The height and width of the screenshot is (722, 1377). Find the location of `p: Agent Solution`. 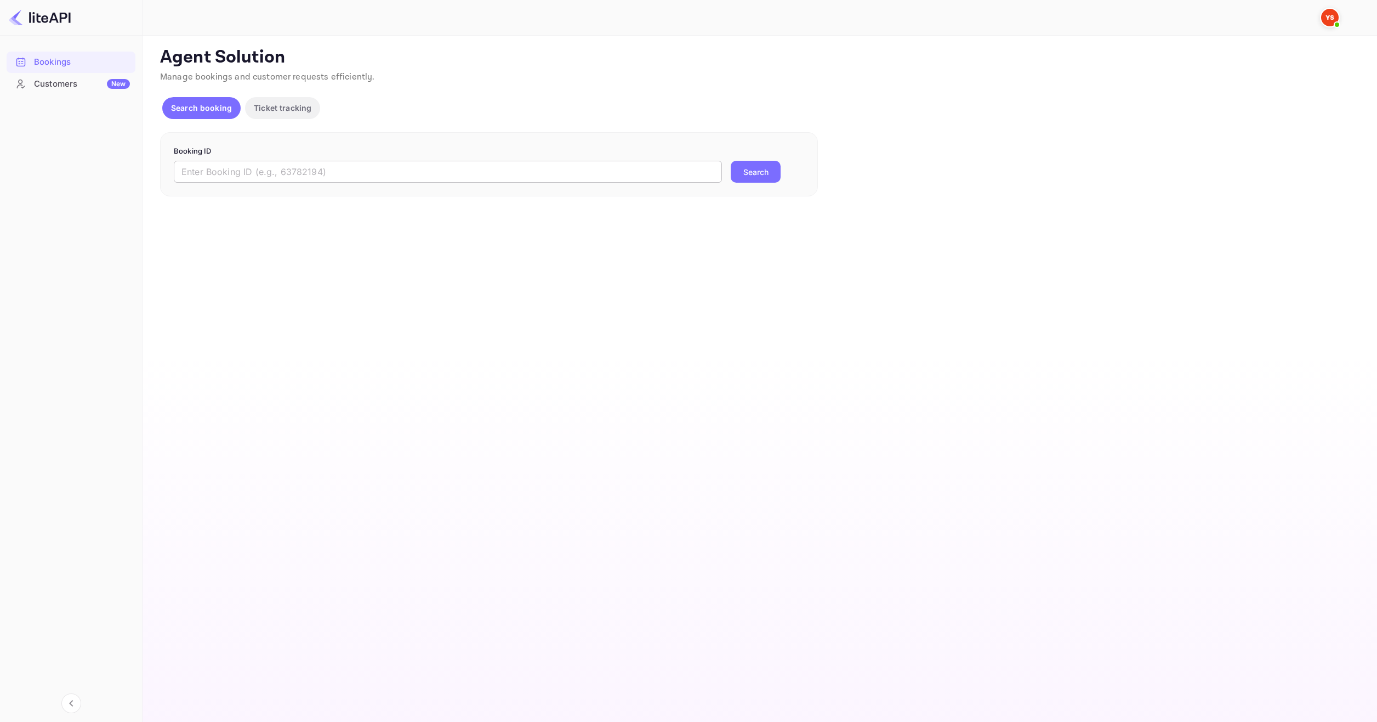

p: Agent Solution is located at coordinates (759, 58).